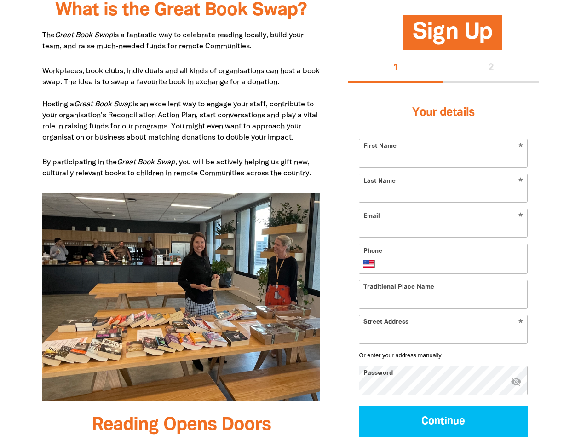  I want to click on button: Stage 1, so click(396, 69).